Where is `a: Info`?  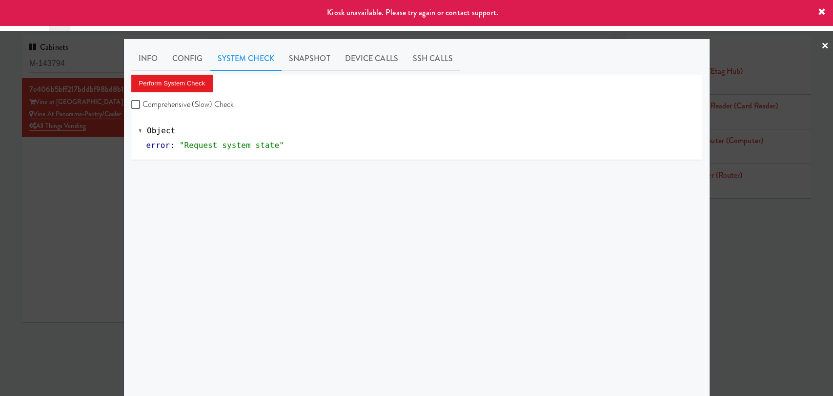 a: Info is located at coordinates (148, 59).